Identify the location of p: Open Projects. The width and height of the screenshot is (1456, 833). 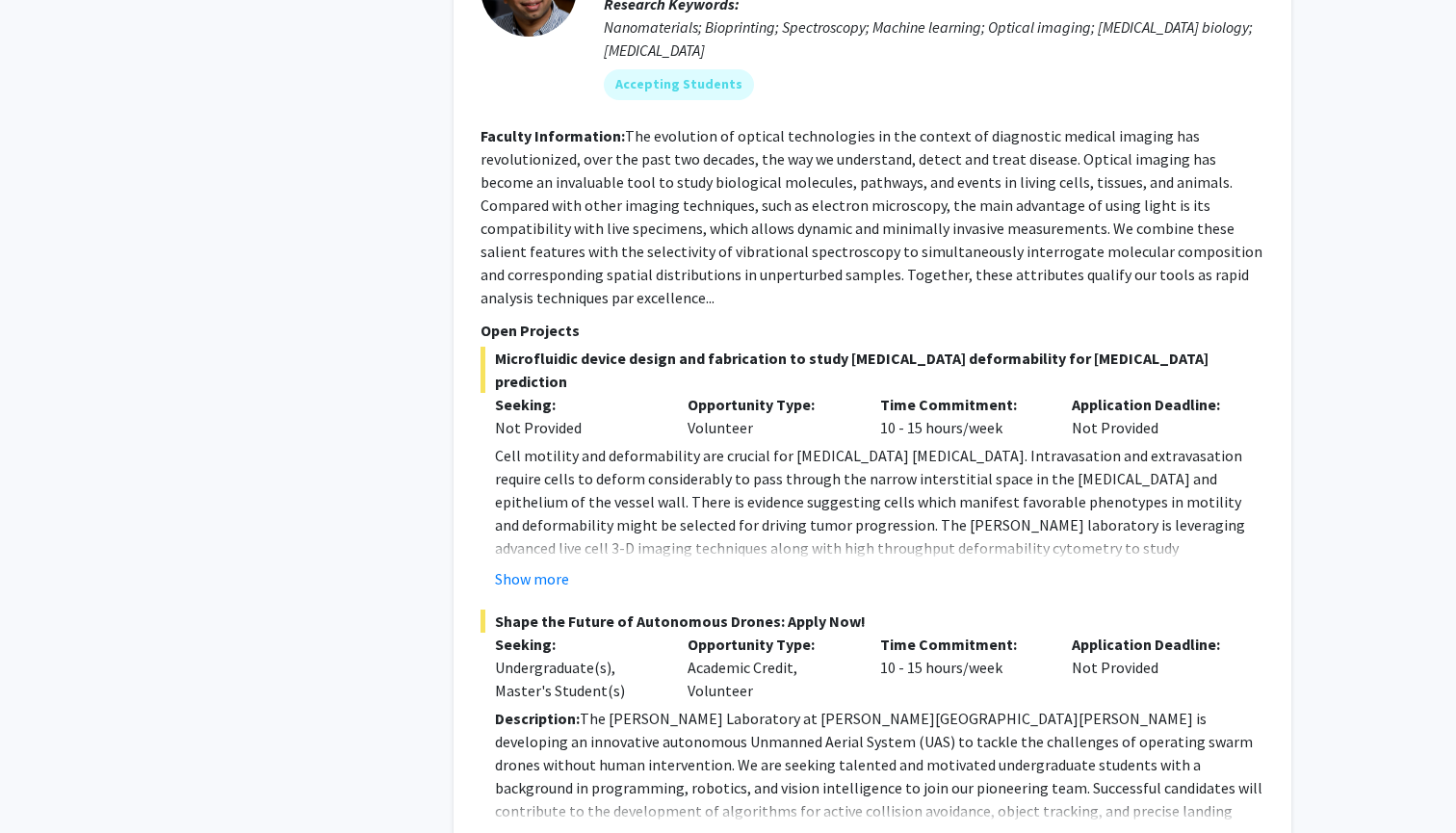
(873, 330).